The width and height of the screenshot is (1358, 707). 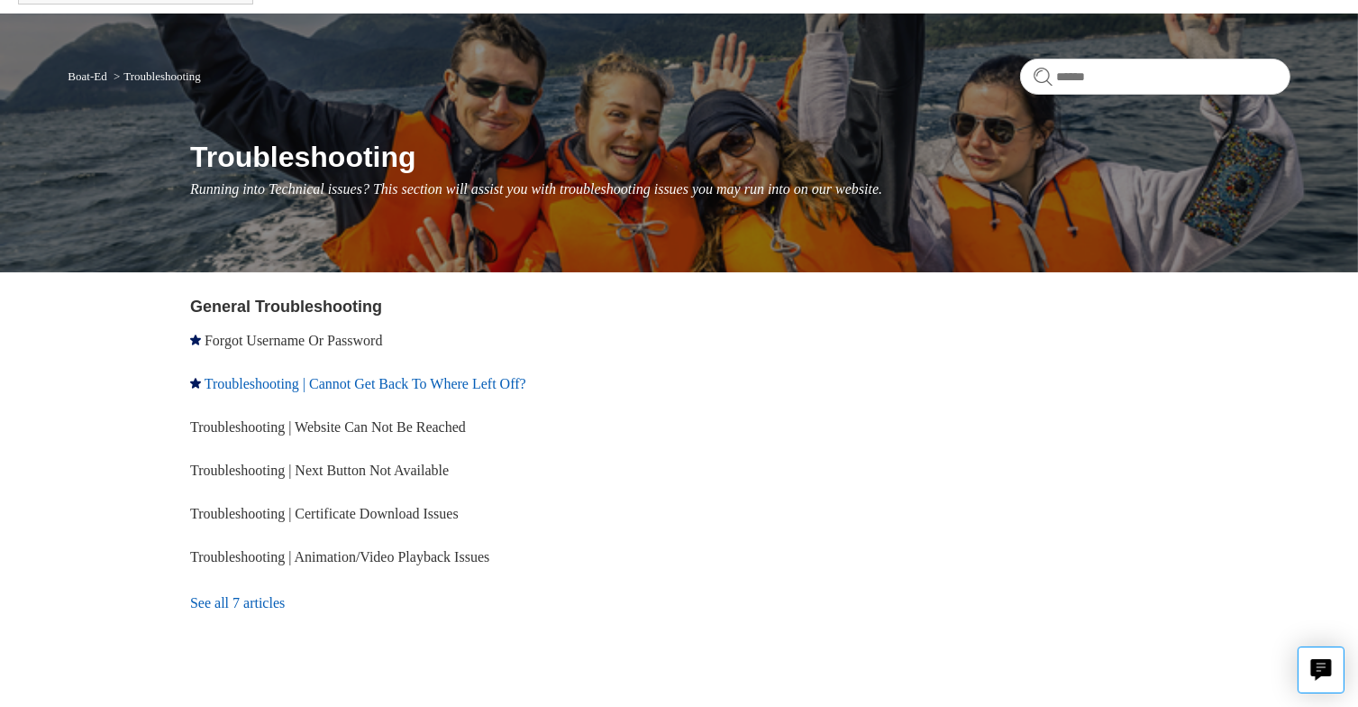 I want to click on a: General Troubleshooting, so click(x=286, y=306).